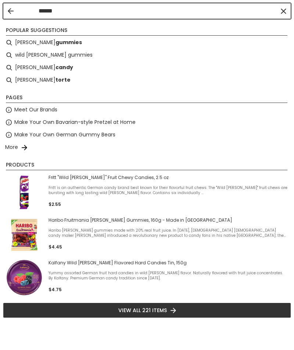  Describe the element at coordinates (63, 80) in the screenshot. I see `b: torte` at that location.